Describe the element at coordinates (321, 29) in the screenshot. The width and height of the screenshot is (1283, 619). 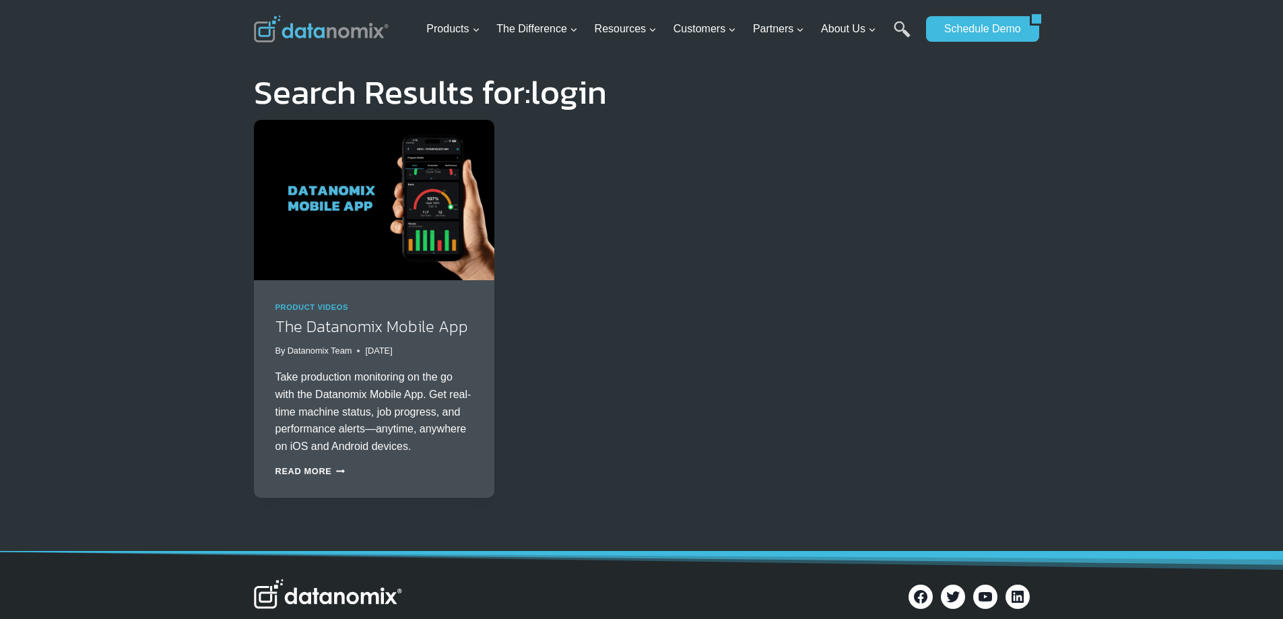
I see `img: Datanomix` at that location.